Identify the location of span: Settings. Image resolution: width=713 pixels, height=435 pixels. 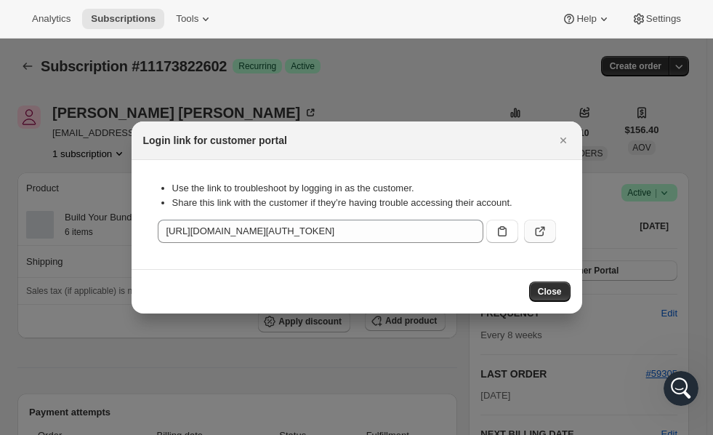
(664, 19).